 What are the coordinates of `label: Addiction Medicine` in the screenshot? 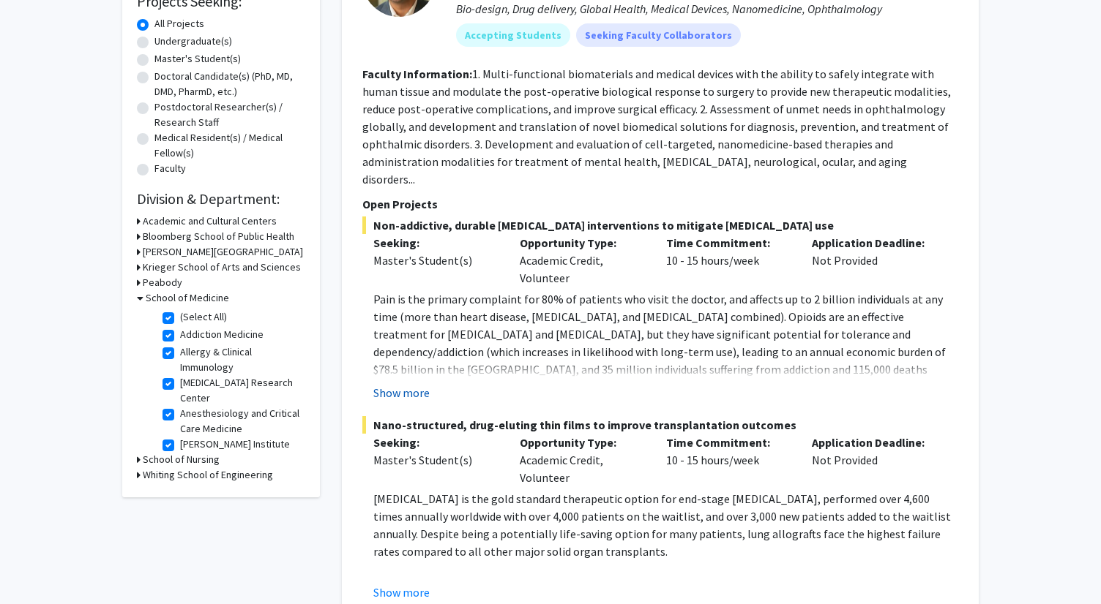 It's located at (222, 334).